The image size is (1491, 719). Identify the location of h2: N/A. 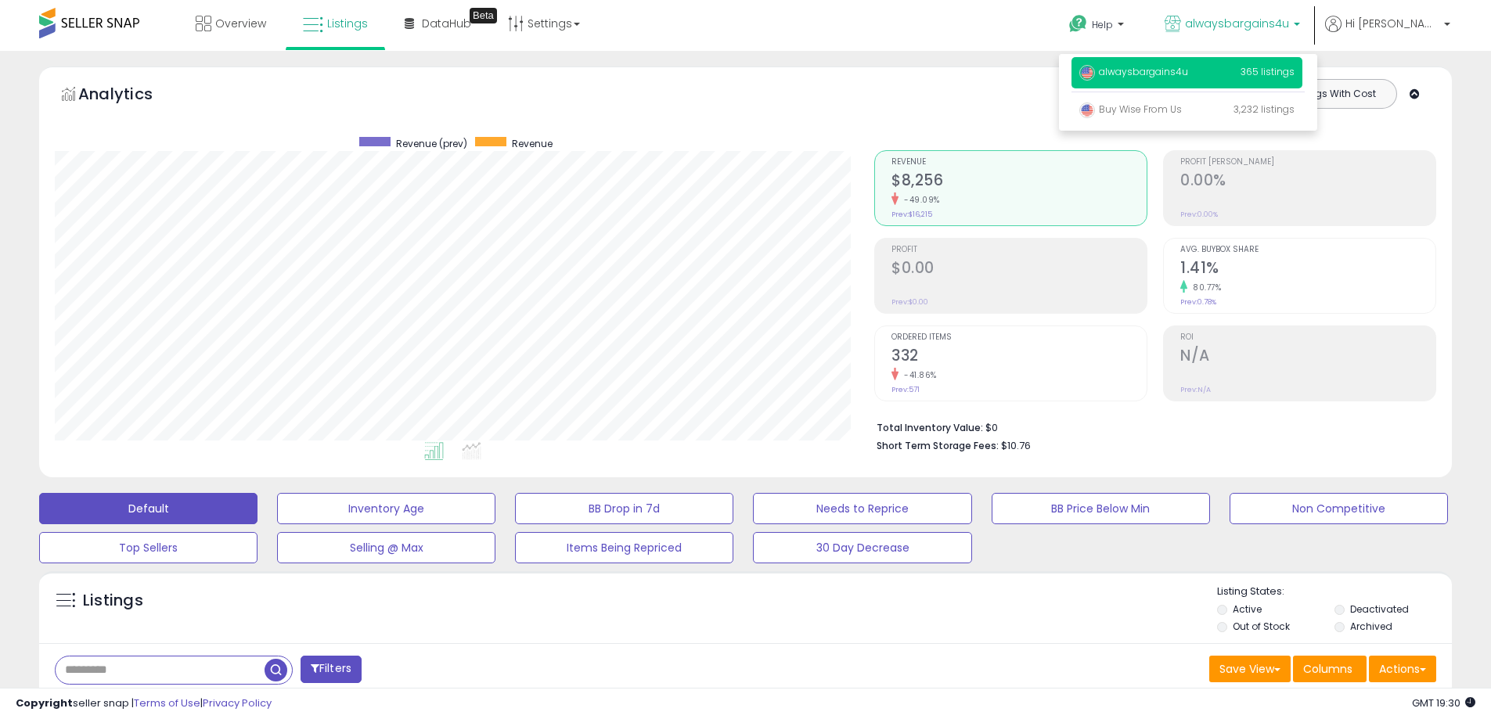
(1308, 357).